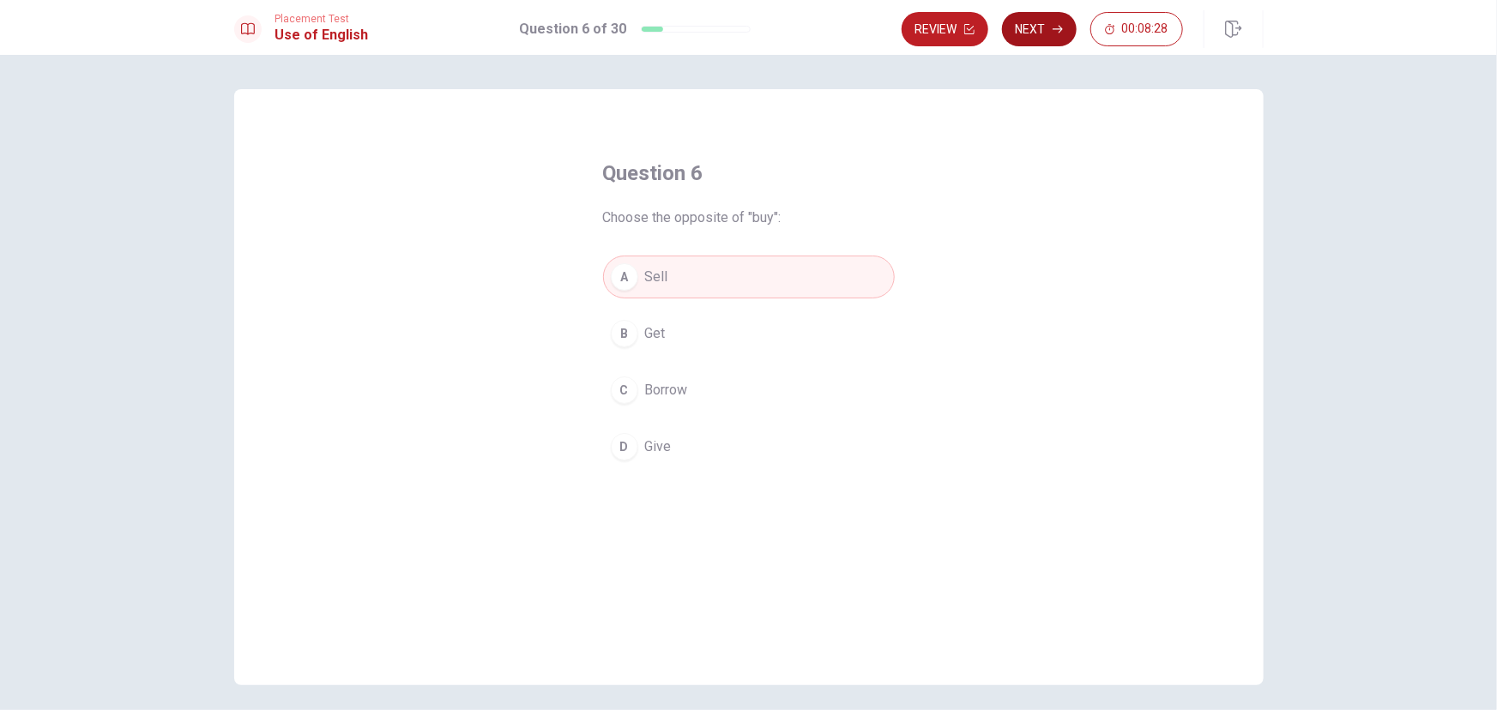 Image resolution: width=1497 pixels, height=710 pixels. I want to click on span: Placement Test, so click(322, 19).